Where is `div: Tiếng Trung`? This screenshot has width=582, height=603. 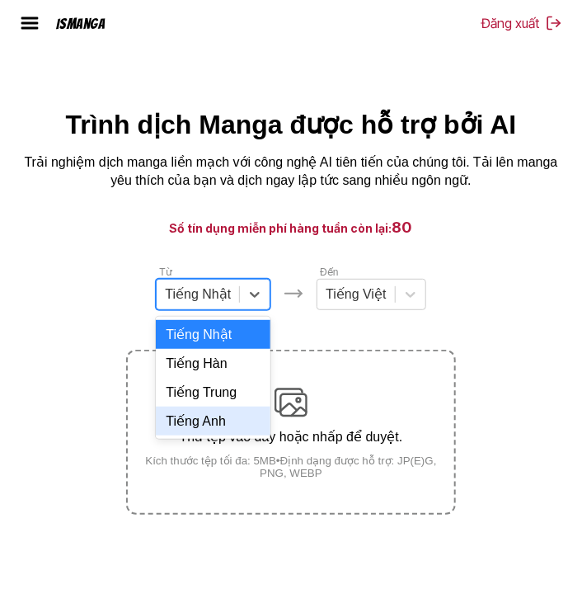 div: Tiếng Trung is located at coordinates (213, 392).